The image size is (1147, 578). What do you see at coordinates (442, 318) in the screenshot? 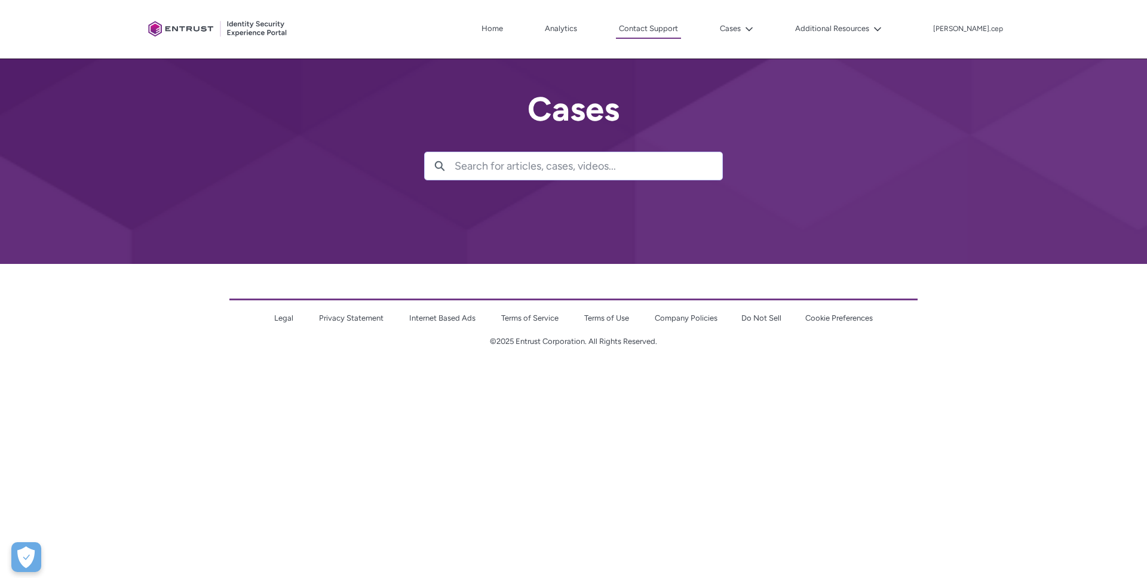
I see `a: Internet Based Ads` at bounding box center [442, 318].